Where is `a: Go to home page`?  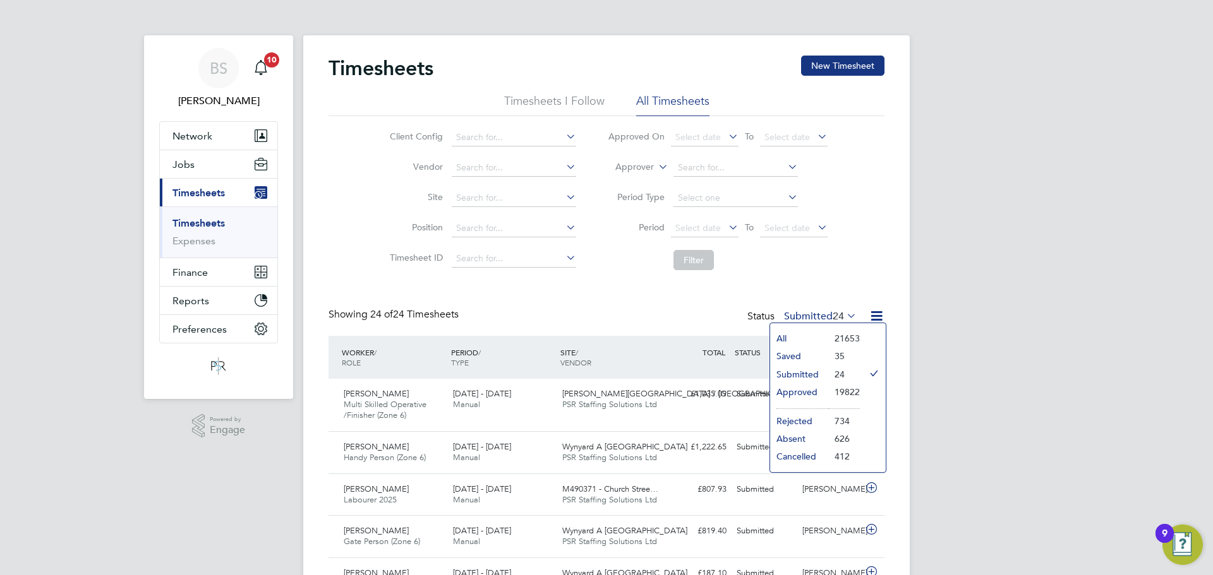
a: Go to home page is located at coordinates (219, 366).